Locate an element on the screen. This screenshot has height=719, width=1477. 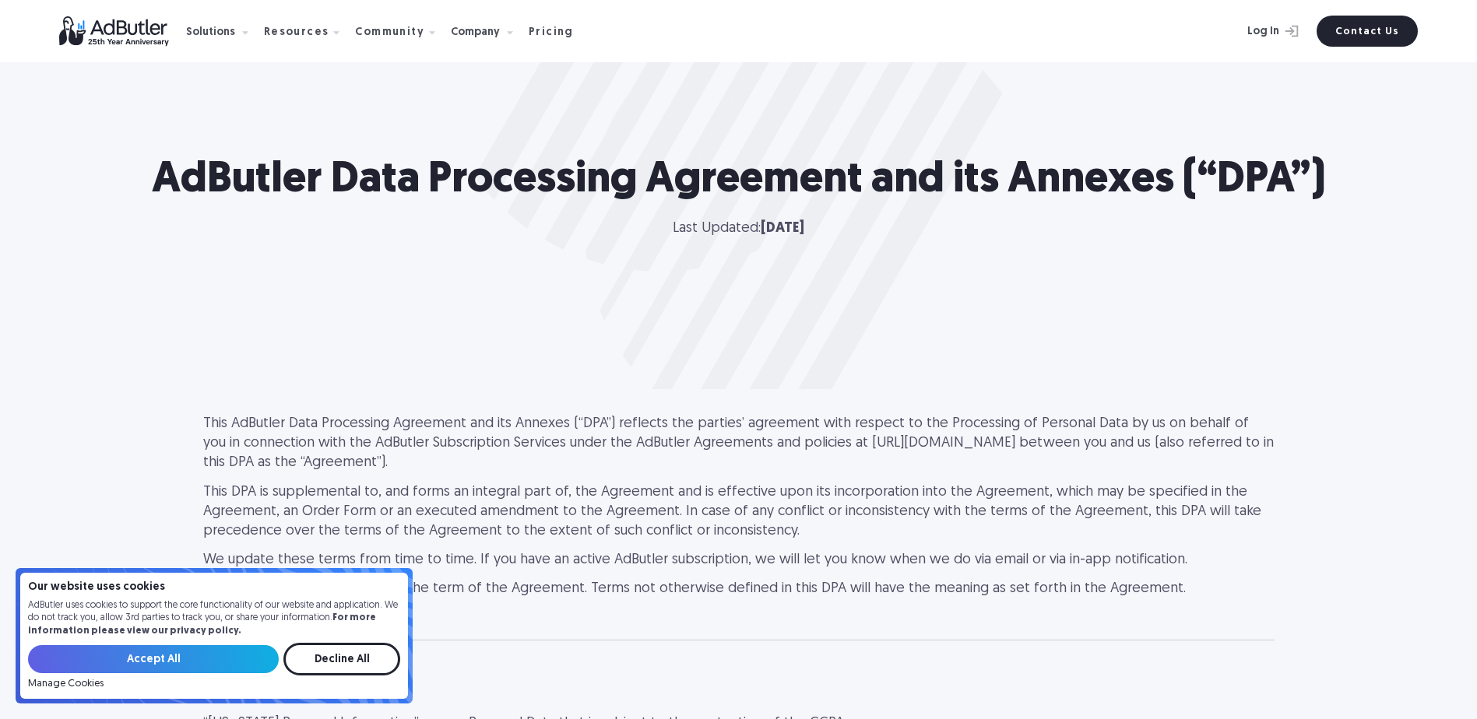
p: The term of this DPA will follow the term of the Agreement. Terms not otherwise defined in this D... is located at coordinates (739, 588).